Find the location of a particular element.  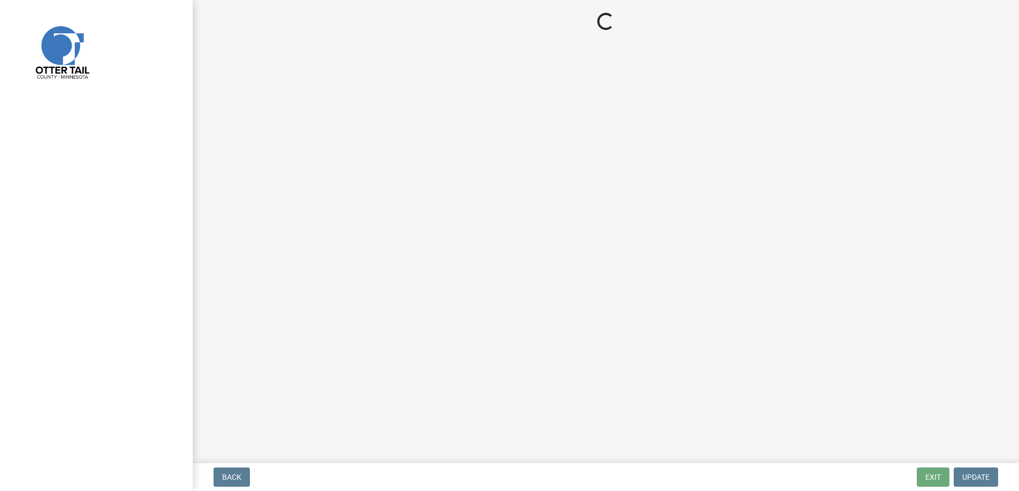

img: Otter Tail County, Minnesota is located at coordinates (62, 51).